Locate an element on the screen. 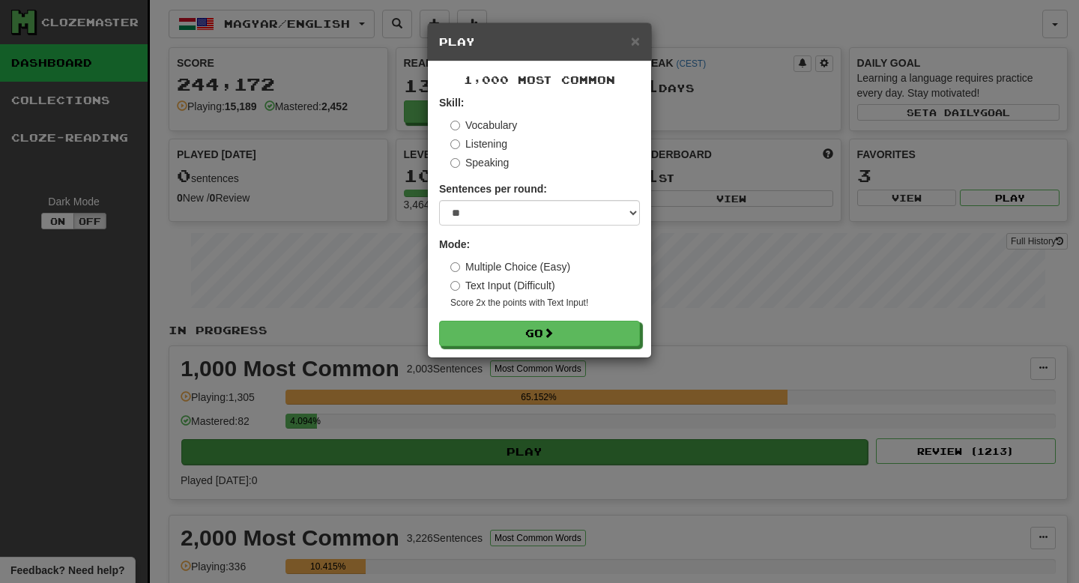 This screenshot has width=1079, height=583. button: Close is located at coordinates (635, 40).